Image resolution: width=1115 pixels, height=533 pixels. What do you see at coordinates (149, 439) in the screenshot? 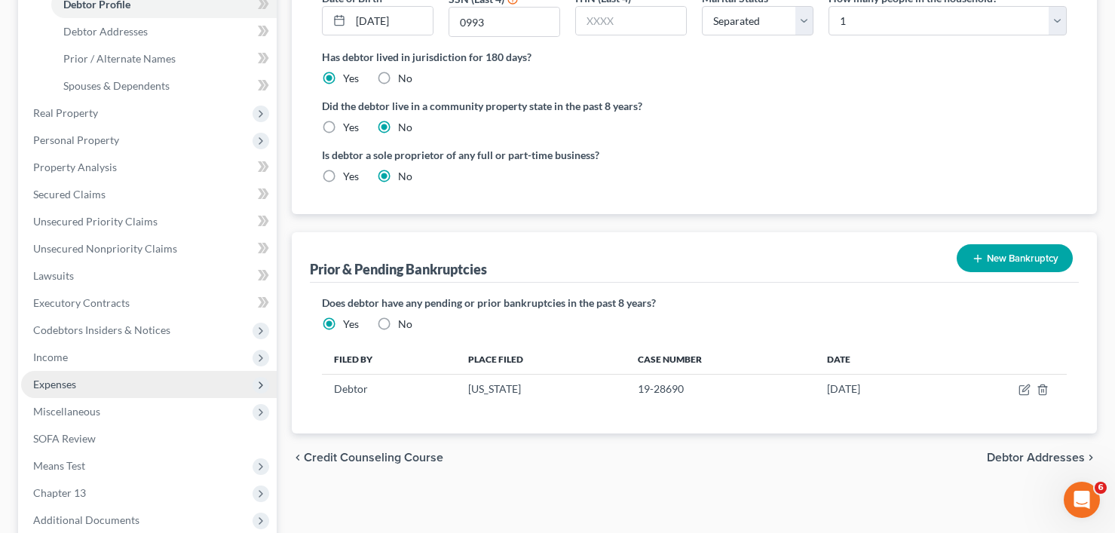
I see `a: SOFA Review` at bounding box center [149, 439].